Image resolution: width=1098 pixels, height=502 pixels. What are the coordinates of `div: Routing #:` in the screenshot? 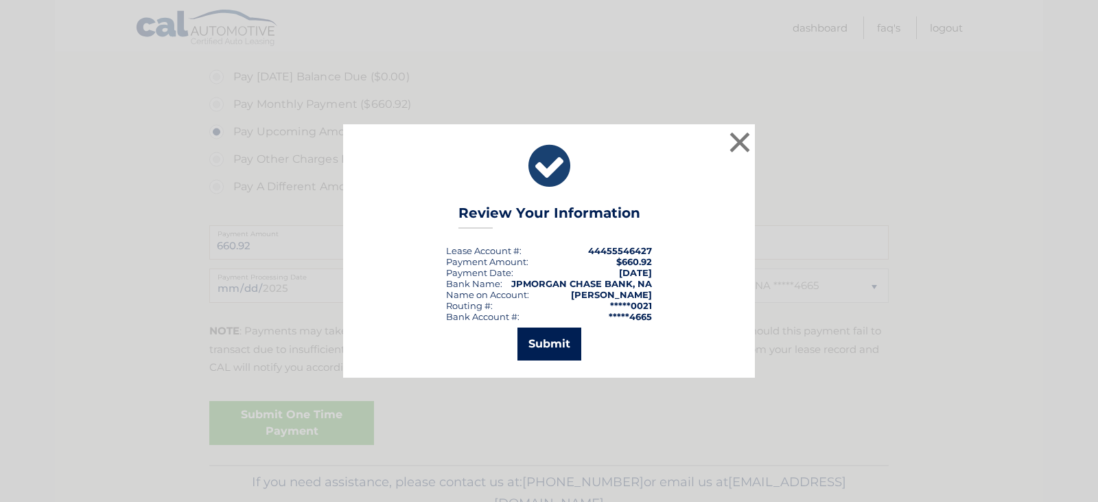 It's located at (469, 305).